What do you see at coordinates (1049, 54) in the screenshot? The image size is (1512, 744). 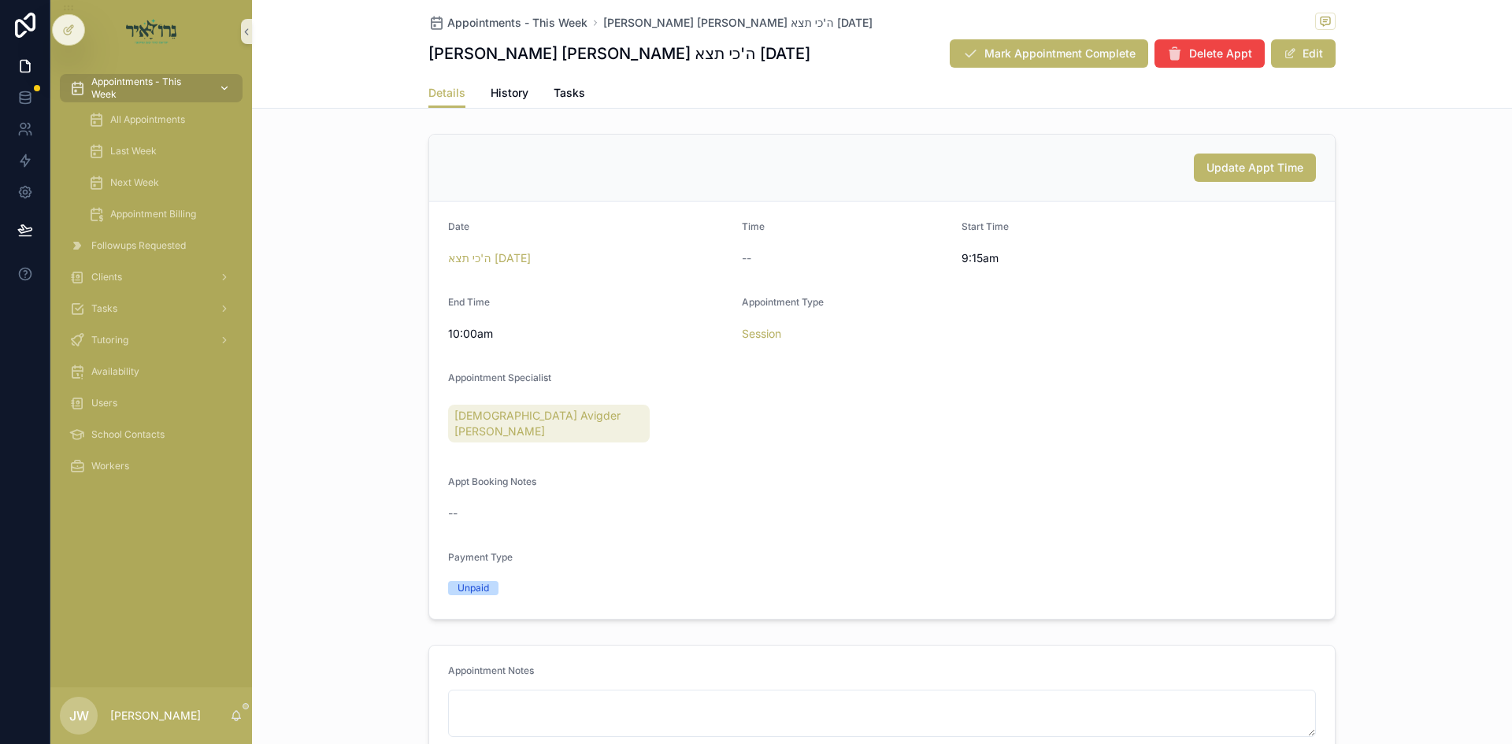 I see `button: Mark Appointment Complete` at bounding box center [1049, 54].